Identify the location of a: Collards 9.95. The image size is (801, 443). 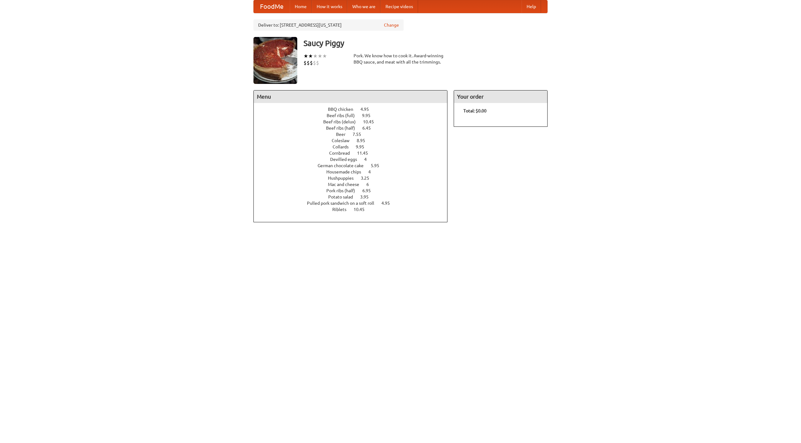
(354, 147).